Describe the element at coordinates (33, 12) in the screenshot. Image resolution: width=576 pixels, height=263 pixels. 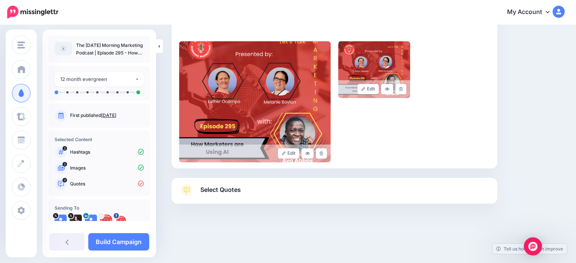
I see `img: Missinglettr` at that location.